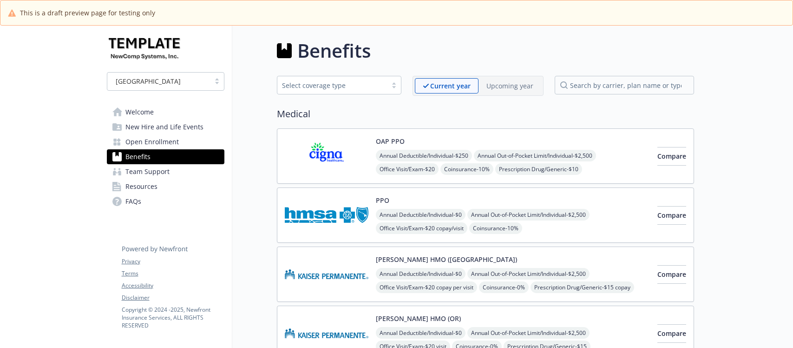 Image resolution: width=793 pixels, height=348 pixels. Describe the element at coordinates (407, 169) in the screenshot. I see `span: Office Visit/Exam - $20` at that location.